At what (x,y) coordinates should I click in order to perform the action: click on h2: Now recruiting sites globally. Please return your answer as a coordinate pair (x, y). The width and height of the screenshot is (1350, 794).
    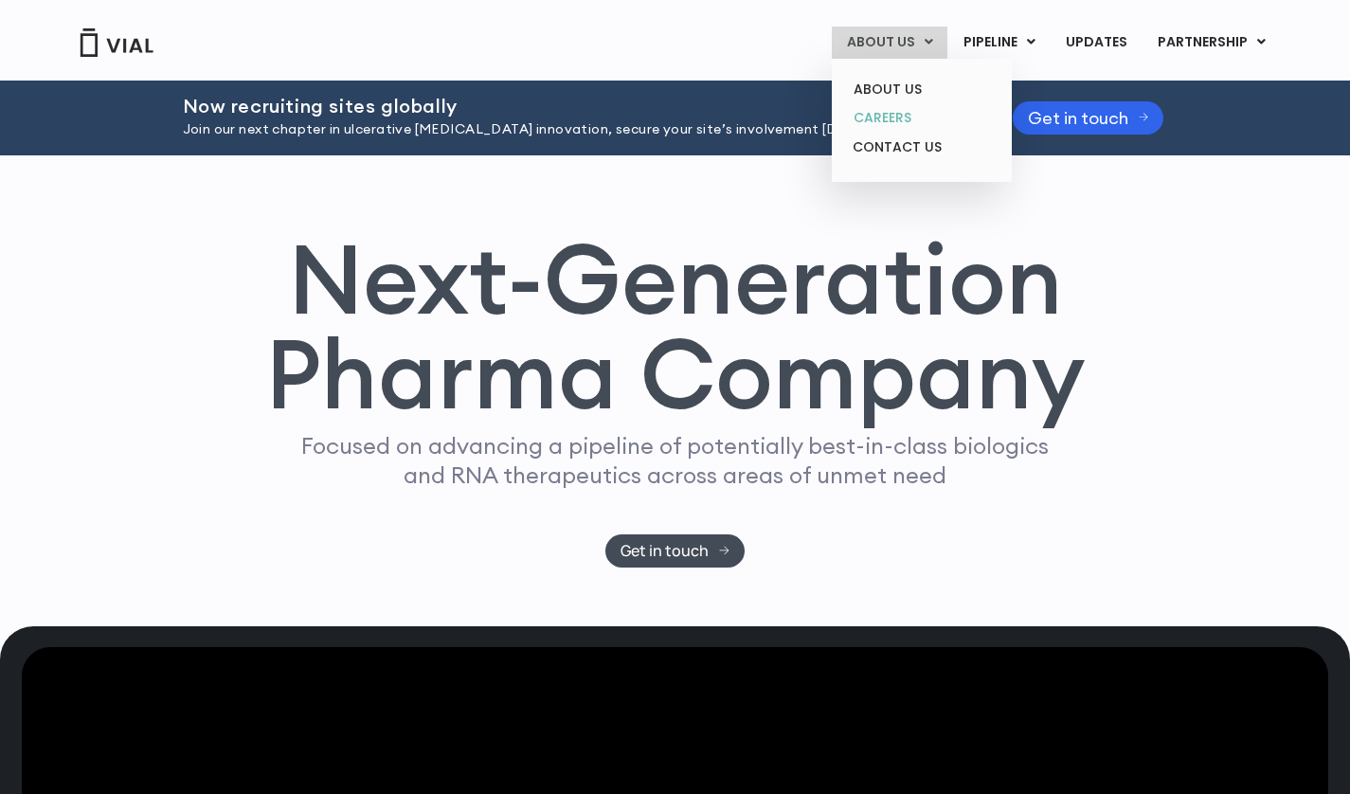
    Looking at the image, I should click on (574, 106).